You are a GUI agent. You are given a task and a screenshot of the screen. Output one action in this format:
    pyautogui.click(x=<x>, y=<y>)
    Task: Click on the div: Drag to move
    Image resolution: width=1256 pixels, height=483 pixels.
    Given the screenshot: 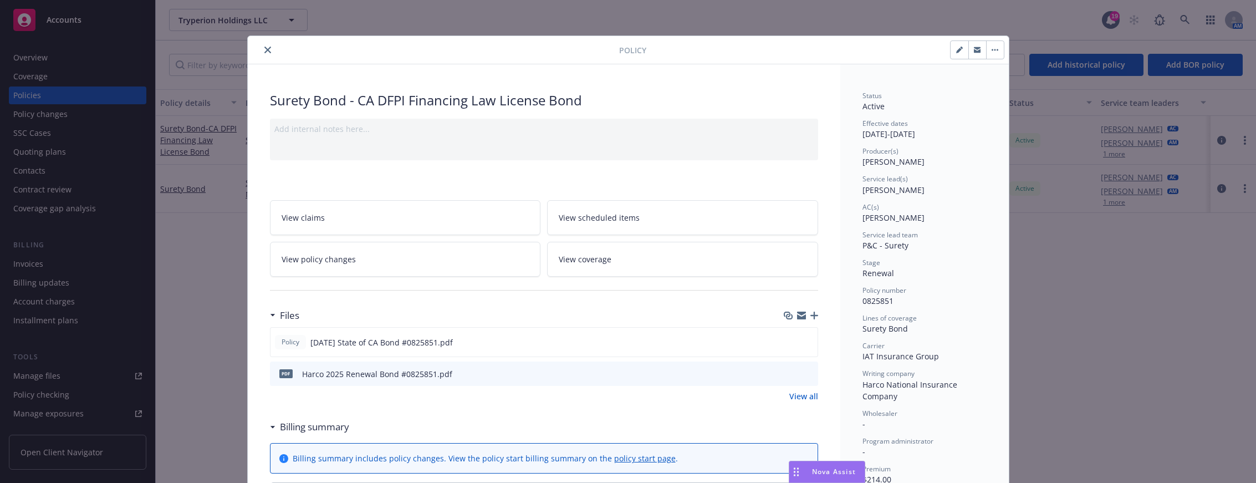 What is the action you would take?
    pyautogui.click(x=796, y=472)
    